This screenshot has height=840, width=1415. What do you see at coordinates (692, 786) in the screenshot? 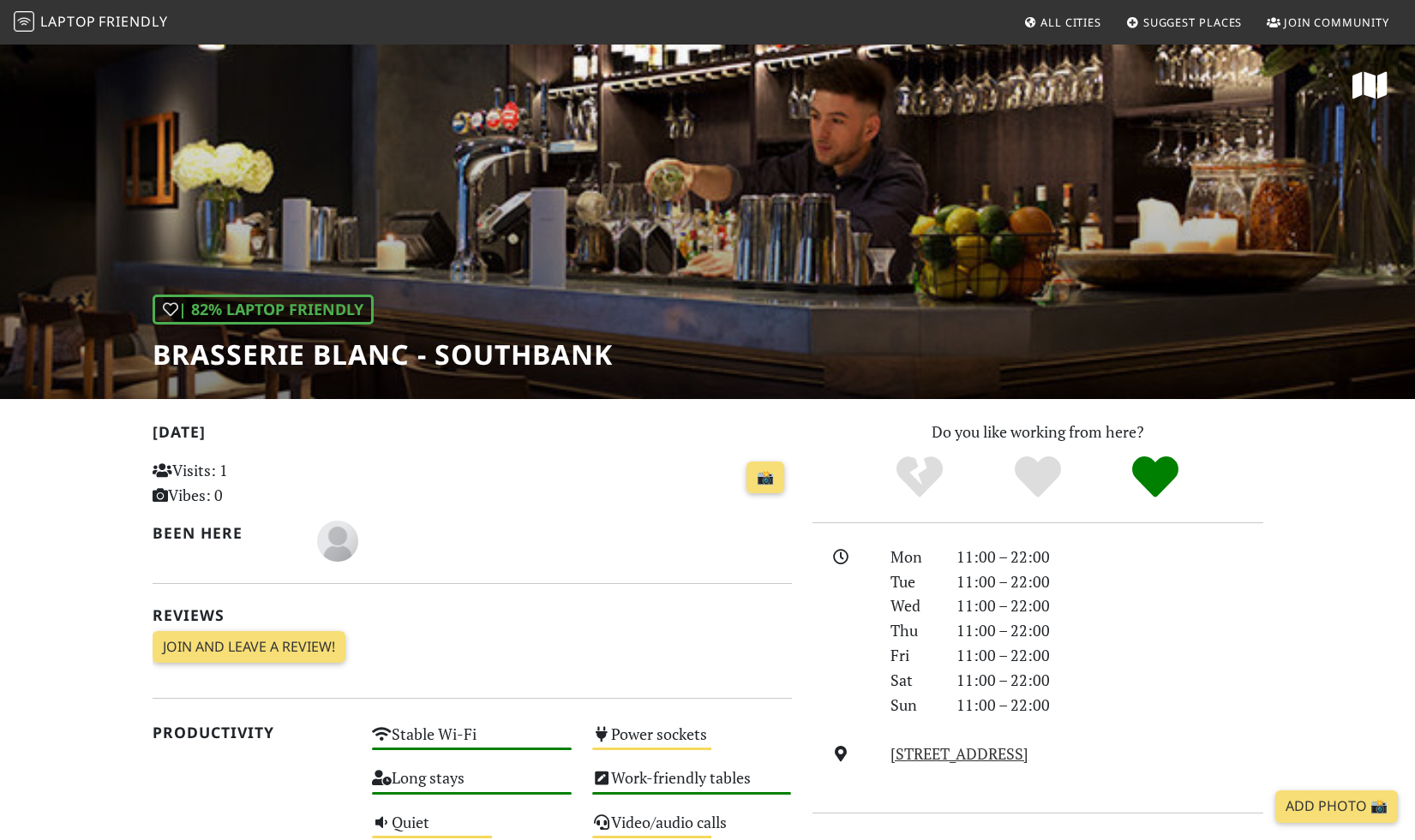
I see `div: Work-friendly tables` at bounding box center [692, 786].